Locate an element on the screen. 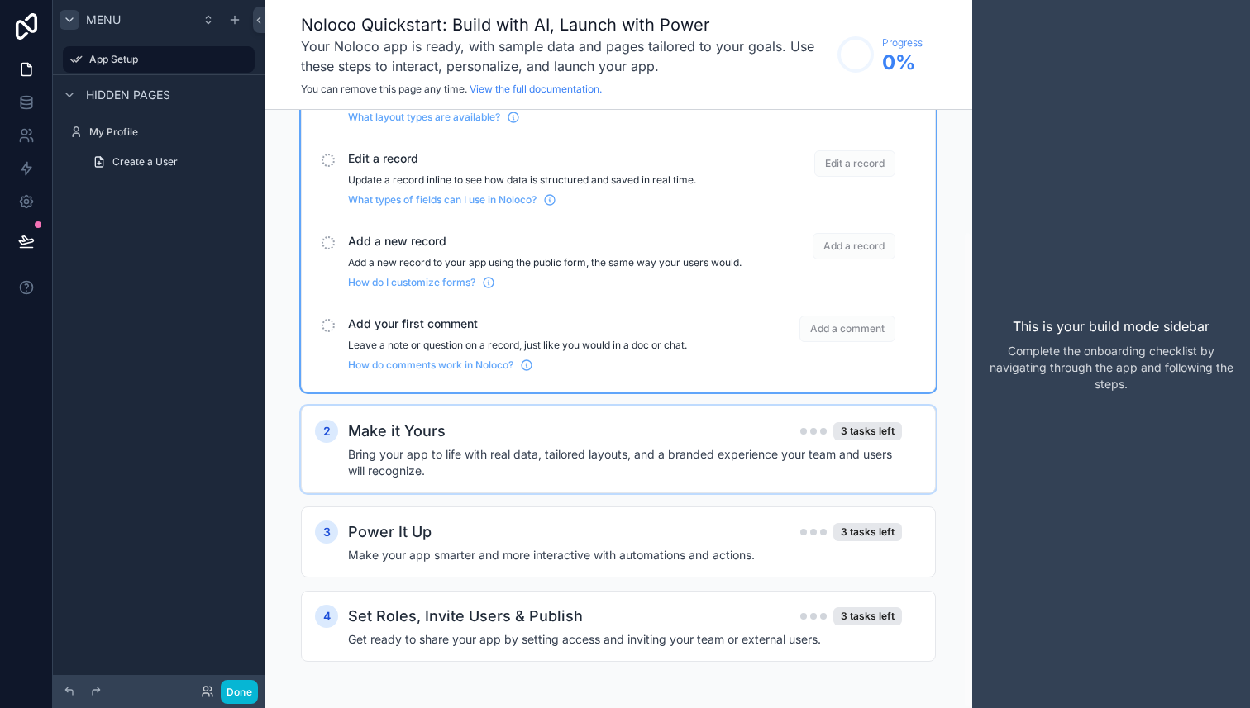  label: App Setup is located at coordinates (167, 60).